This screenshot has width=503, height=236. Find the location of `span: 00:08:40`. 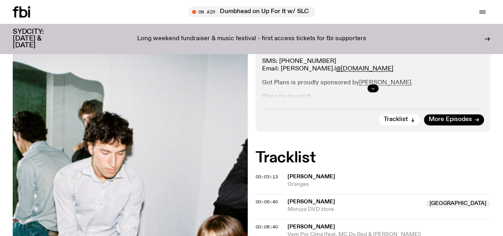

span: 00:08:40 is located at coordinates (267, 227).